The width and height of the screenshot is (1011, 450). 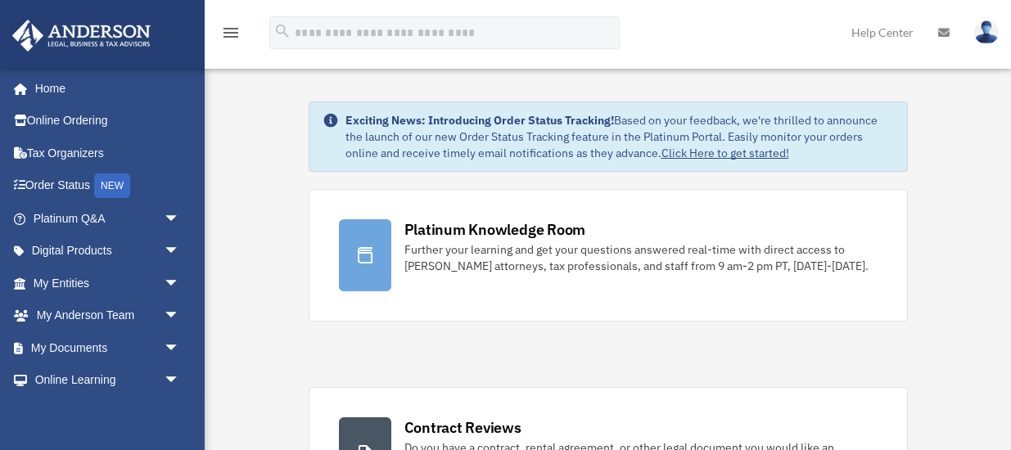 I want to click on div: NEW, so click(x=112, y=186).